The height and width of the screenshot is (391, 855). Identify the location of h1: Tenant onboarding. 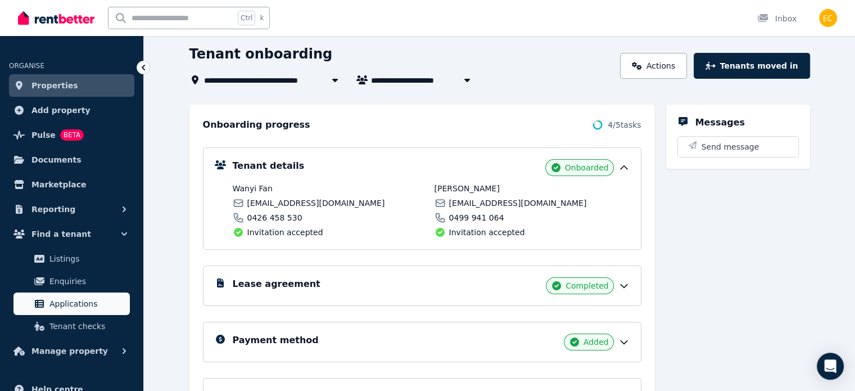
(261, 54).